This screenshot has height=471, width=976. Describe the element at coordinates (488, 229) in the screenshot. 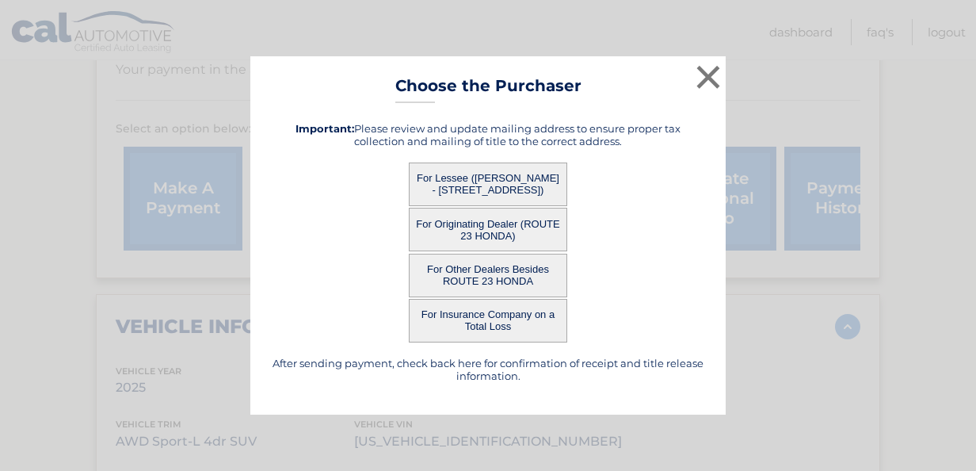

I see `button: For Originating Dealer (ROUTE 23 HONDA)` at that location.